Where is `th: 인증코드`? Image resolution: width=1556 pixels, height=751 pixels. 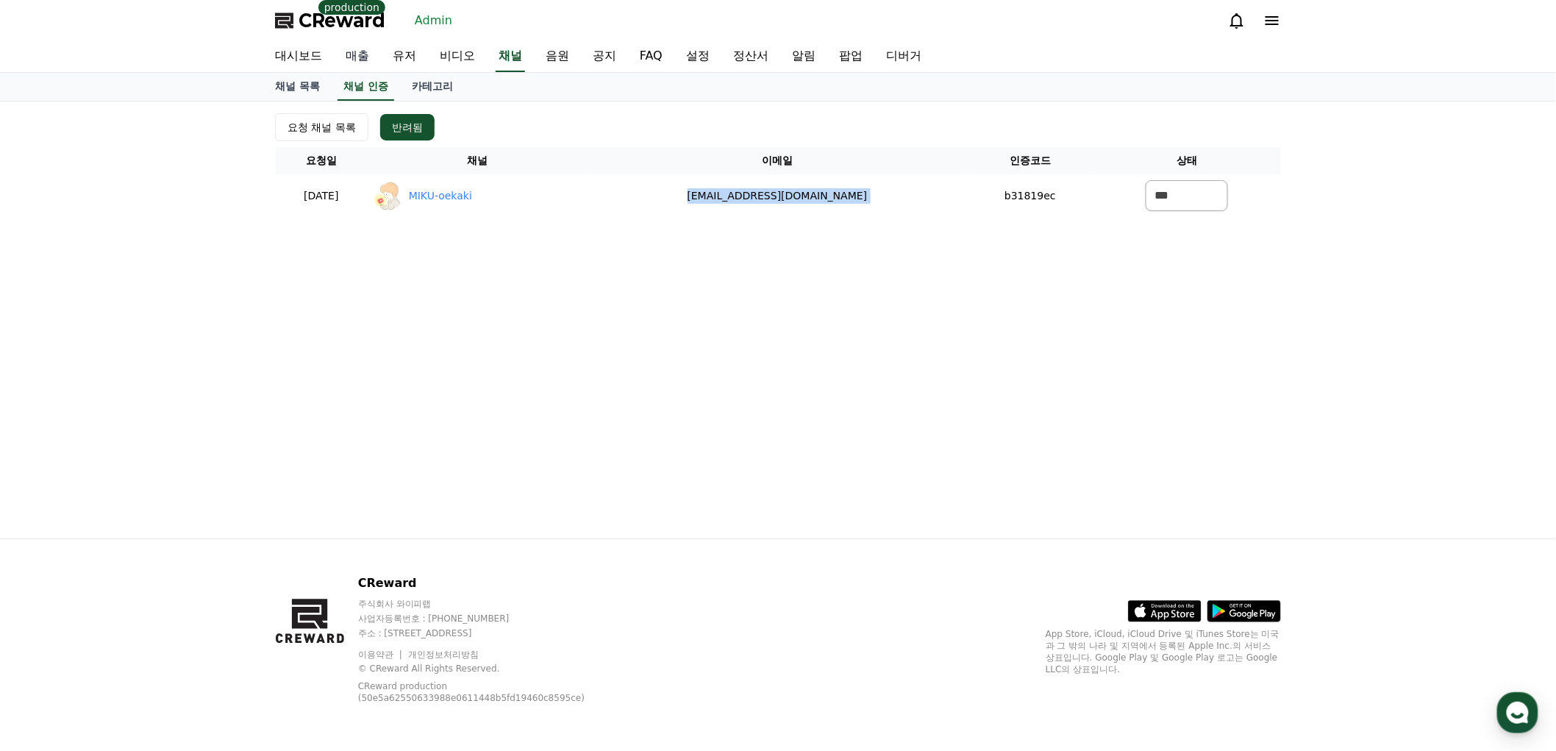
th: 인증코드 is located at coordinates (1030, 160).